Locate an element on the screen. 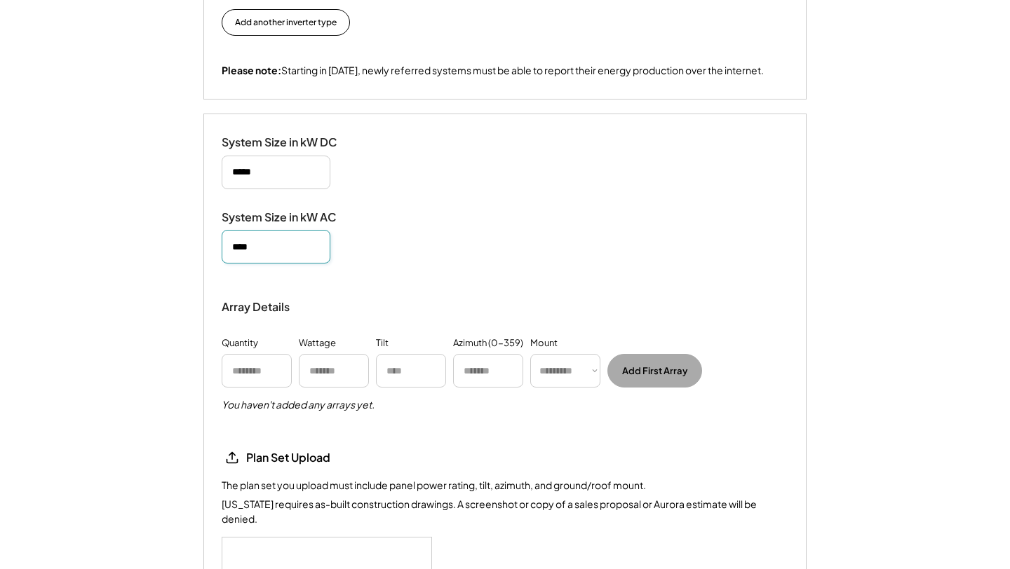 This screenshot has height=569, width=1010. h5: You haven't added any arrays yet. is located at coordinates (298, 405).